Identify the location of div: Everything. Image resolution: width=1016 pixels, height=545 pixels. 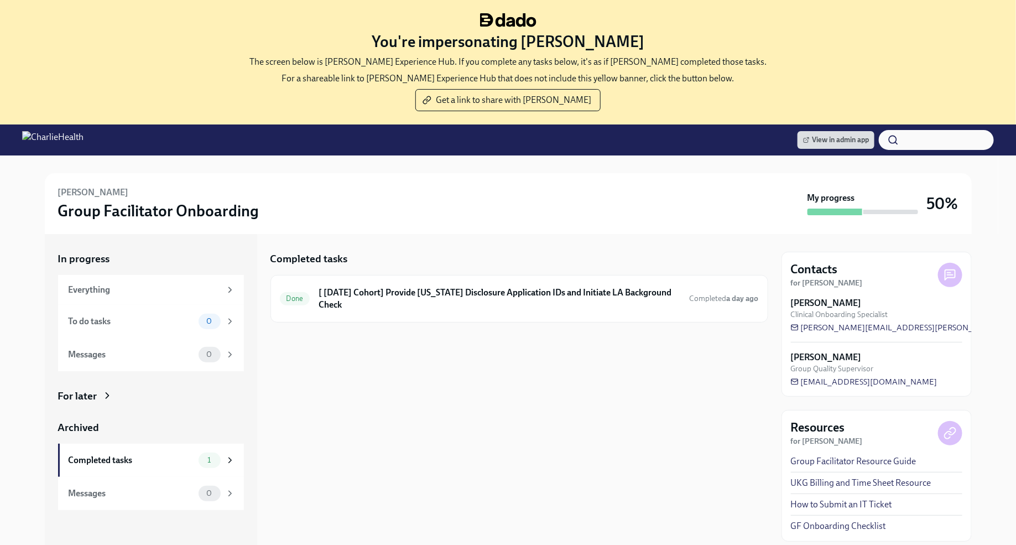
(144, 290).